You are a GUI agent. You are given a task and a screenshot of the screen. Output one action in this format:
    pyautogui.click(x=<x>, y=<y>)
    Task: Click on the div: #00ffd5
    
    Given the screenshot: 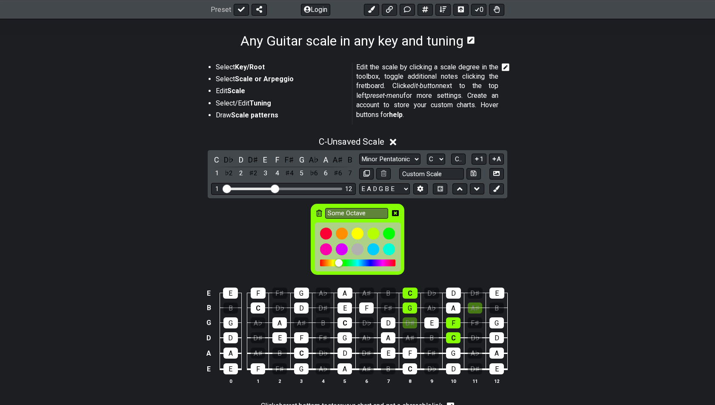 What is the action you would take?
    pyautogui.click(x=389, y=249)
    